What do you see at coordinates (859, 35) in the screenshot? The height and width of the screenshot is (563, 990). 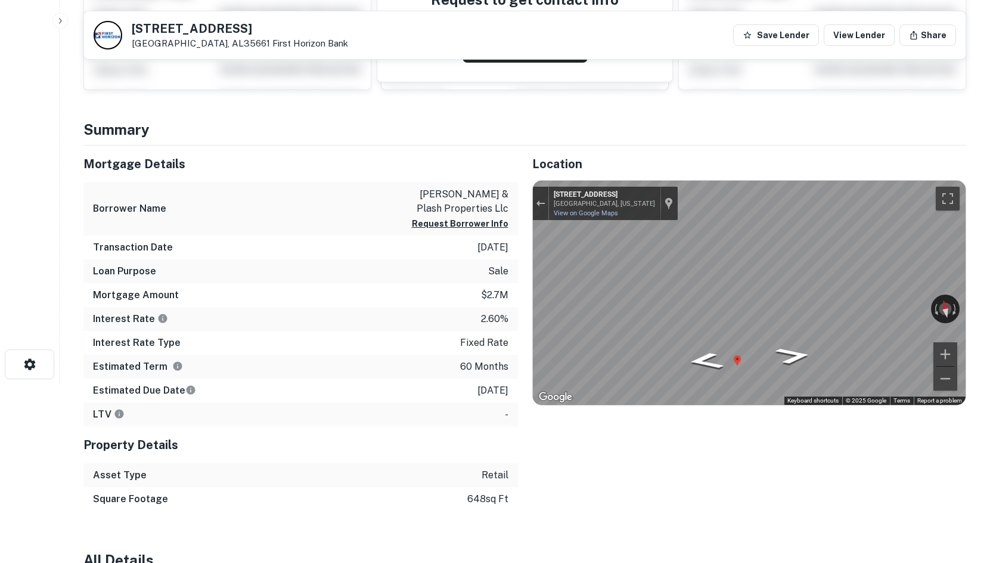 I see `a: View Lender` at bounding box center [859, 35].